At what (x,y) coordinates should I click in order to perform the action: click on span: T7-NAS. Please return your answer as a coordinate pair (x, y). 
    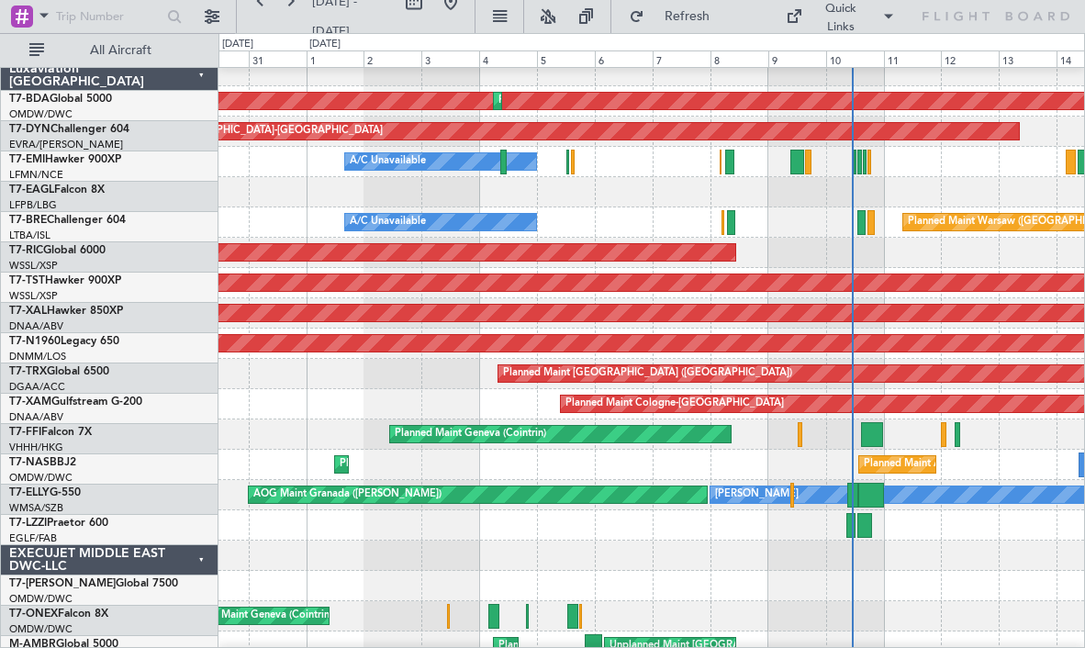
    Looking at the image, I should click on (29, 463).